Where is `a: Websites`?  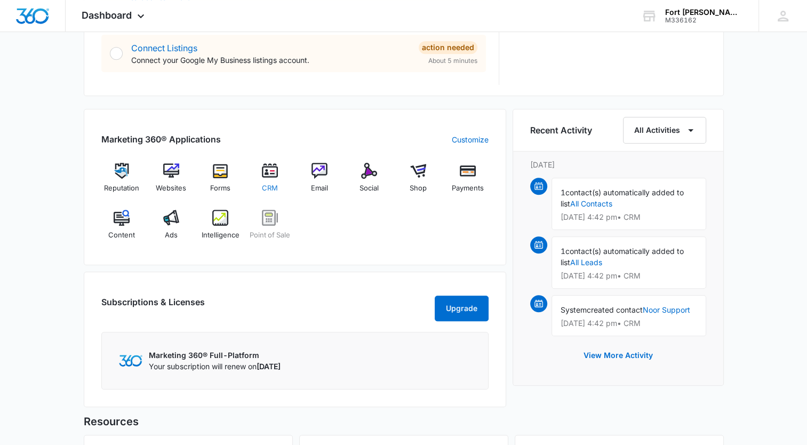
a: Websites is located at coordinates (171, 182).